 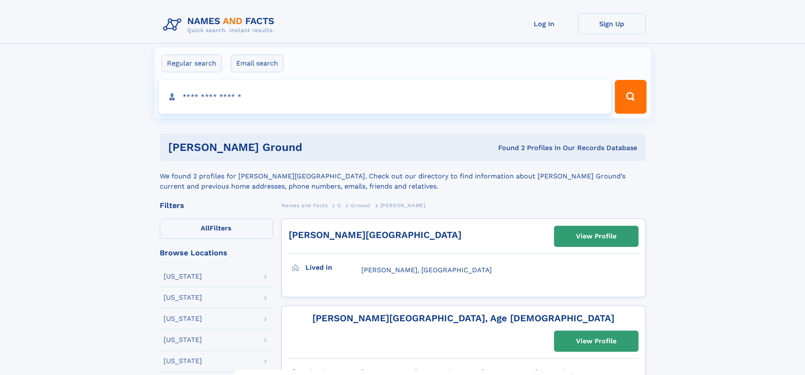 I want to click on label: Filters, so click(x=216, y=229).